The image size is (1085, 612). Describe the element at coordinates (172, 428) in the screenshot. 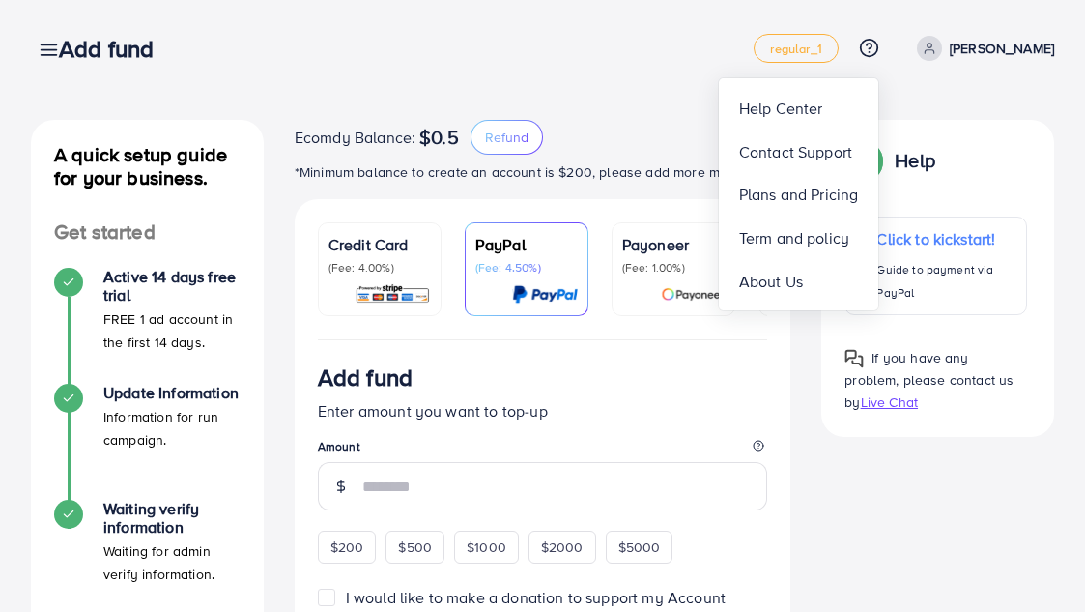

I see `p: Information for run campaign.` at that location.